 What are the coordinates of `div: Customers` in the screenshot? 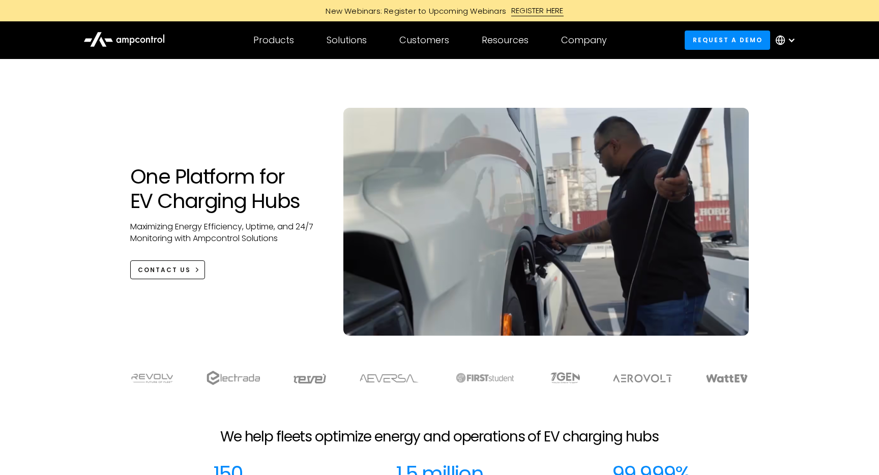 It's located at (424, 40).